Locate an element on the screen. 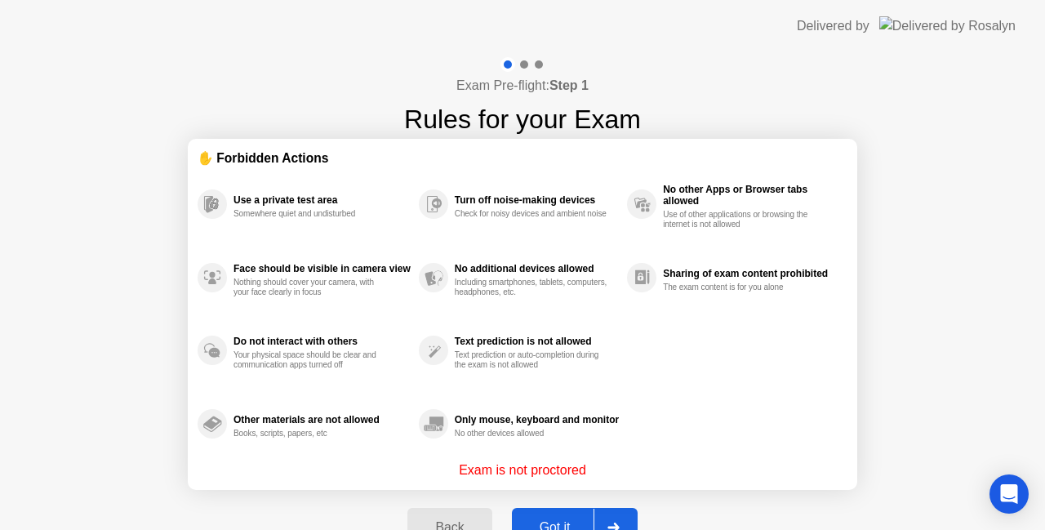 The width and height of the screenshot is (1045, 530). div: Delivered by is located at coordinates (832, 26).